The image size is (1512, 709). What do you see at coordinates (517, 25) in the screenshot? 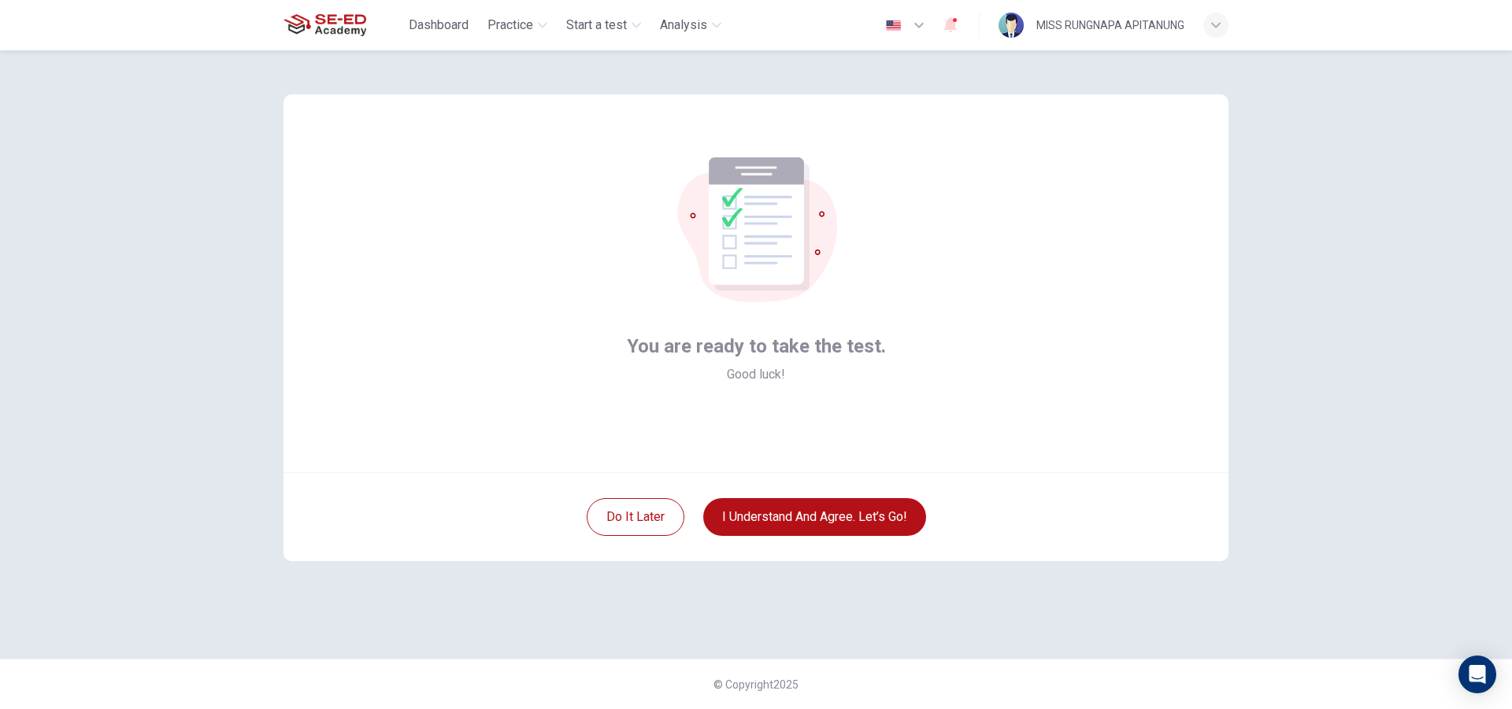
I see `button: Practice` at bounding box center [517, 25].